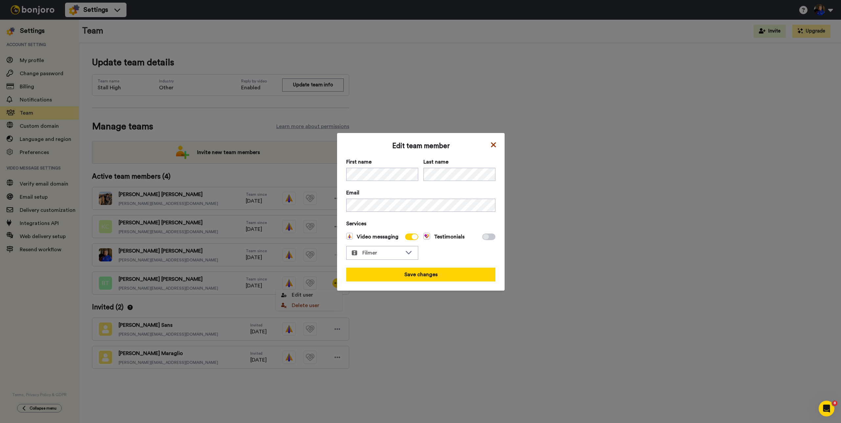 The image size is (841, 423). I want to click on span: Last name, so click(459, 162).